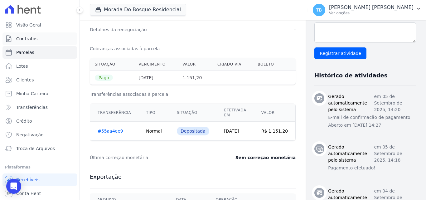  What do you see at coordinates (155, 64) in the screenshot?
I see `th: Vencimento` at bounding box center [155, 64].